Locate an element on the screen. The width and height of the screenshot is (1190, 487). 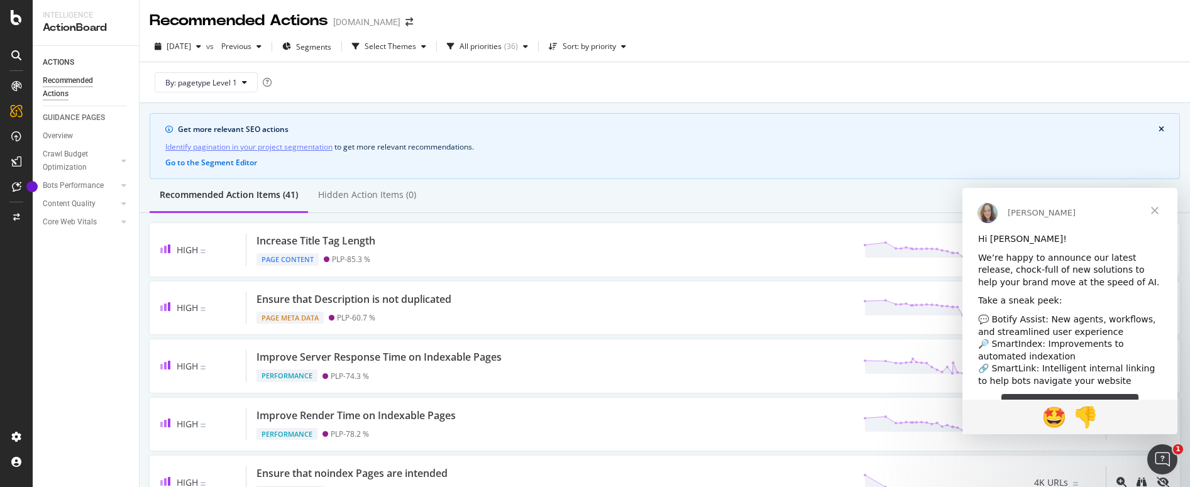
a: Recommended Actions is located at coordinates (86, 87).